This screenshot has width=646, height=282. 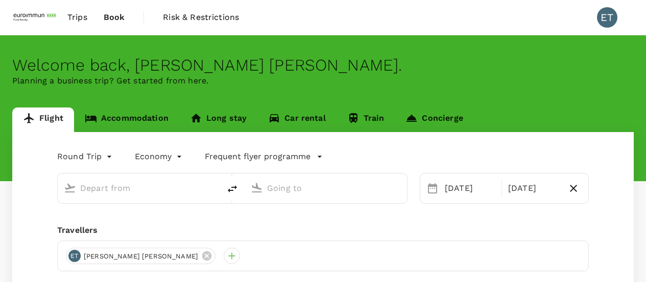 I want to click on input: Depart from, so click(x=140, y=188).